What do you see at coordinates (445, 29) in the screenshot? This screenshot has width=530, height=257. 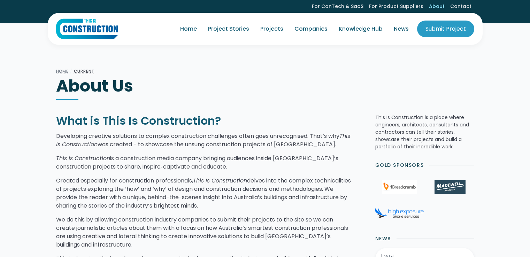 I see `a: Submit Project` at bounding box center [445, 29].